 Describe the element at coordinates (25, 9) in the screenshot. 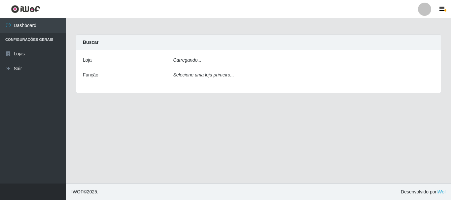

I see `img: CoreUI Logo` at that location.